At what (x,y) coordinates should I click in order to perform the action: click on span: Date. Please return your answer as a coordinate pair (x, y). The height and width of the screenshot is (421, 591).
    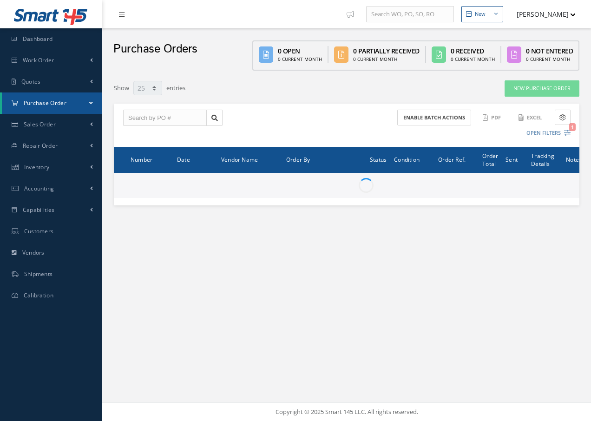
    Looking at the image, I should click on (184, 159).